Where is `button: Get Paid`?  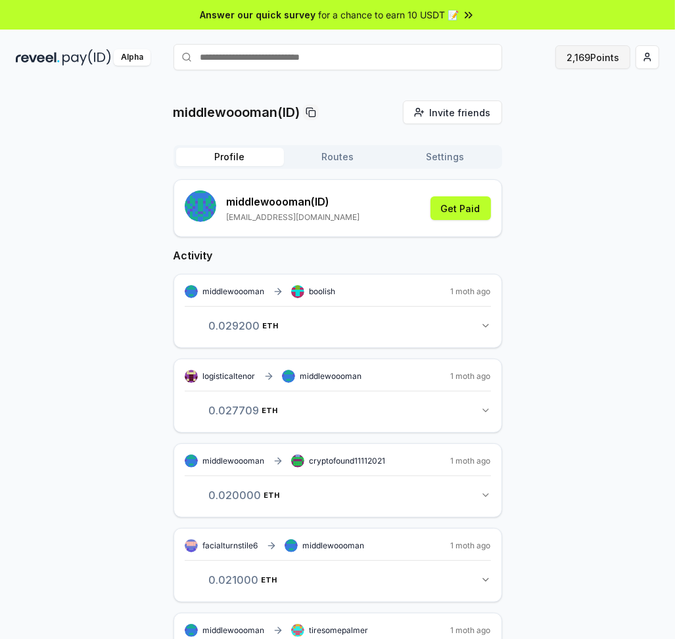
button: Get Paid is located at coordinates (461, 208).